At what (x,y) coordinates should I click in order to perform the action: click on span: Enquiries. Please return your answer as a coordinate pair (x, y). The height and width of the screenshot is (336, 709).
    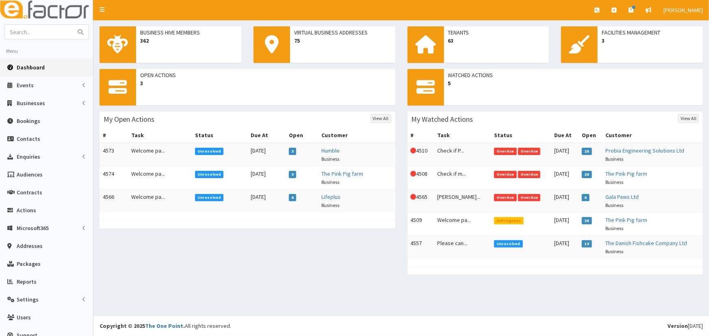
    Looking at the image, I should click on (28, 157).